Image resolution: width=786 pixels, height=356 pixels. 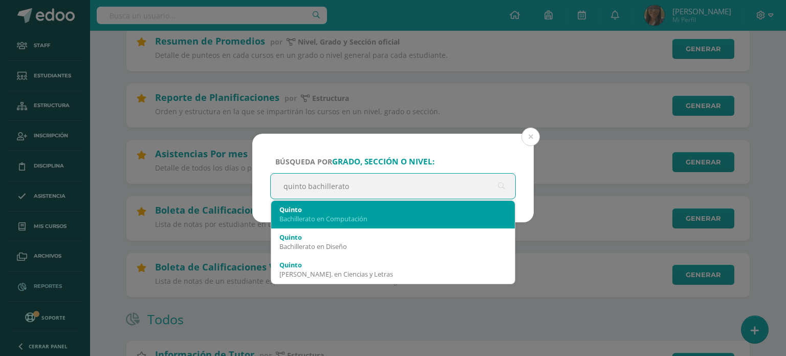 I want to click on span: Búsqueda por, so click(x=355, y=161).